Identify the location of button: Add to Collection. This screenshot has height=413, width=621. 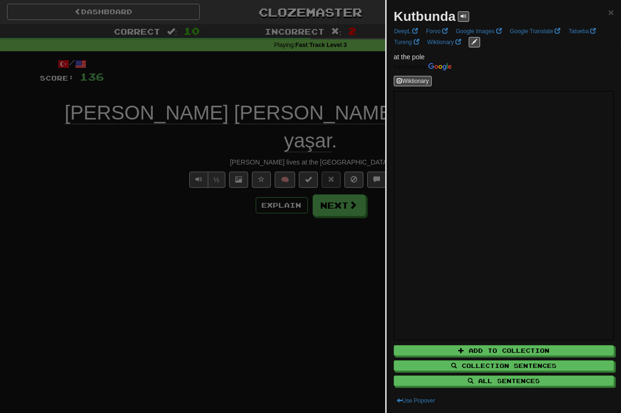
(504, 351).